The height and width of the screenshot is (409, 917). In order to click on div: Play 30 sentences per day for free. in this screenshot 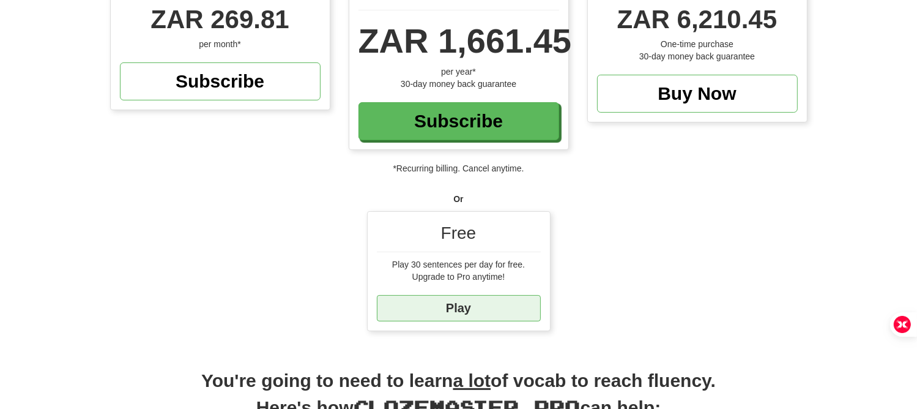, I will do `click(459, 264)`.